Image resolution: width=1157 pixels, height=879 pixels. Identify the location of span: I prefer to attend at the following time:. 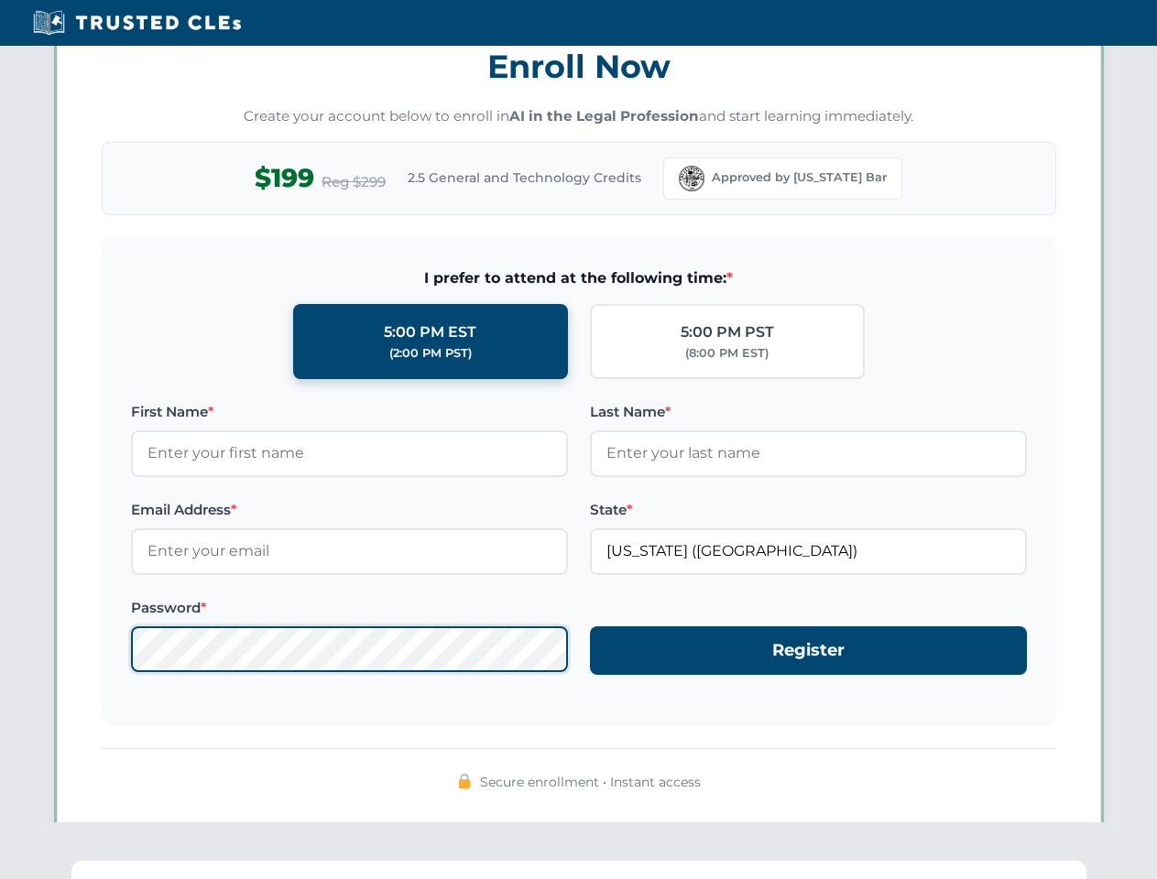
(579, 278).